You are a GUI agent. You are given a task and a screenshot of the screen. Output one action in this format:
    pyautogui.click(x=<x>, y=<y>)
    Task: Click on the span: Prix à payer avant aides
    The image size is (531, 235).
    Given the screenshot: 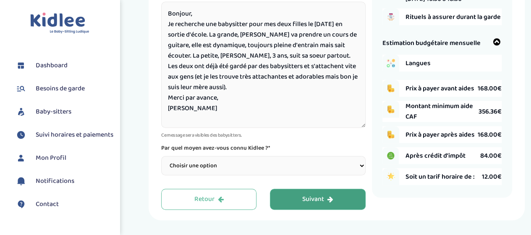 What is the action you would take?
    pyautogui.click(x=442, y=88)
    